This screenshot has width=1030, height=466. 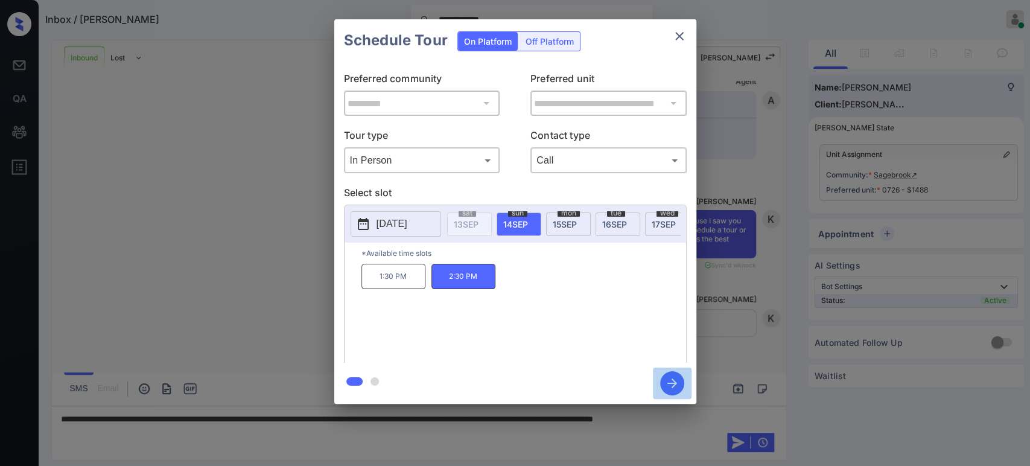 What do you see at coordinates (616, 213) in the screenshot?
I see `span: tue` at bounding box center [616, 213].